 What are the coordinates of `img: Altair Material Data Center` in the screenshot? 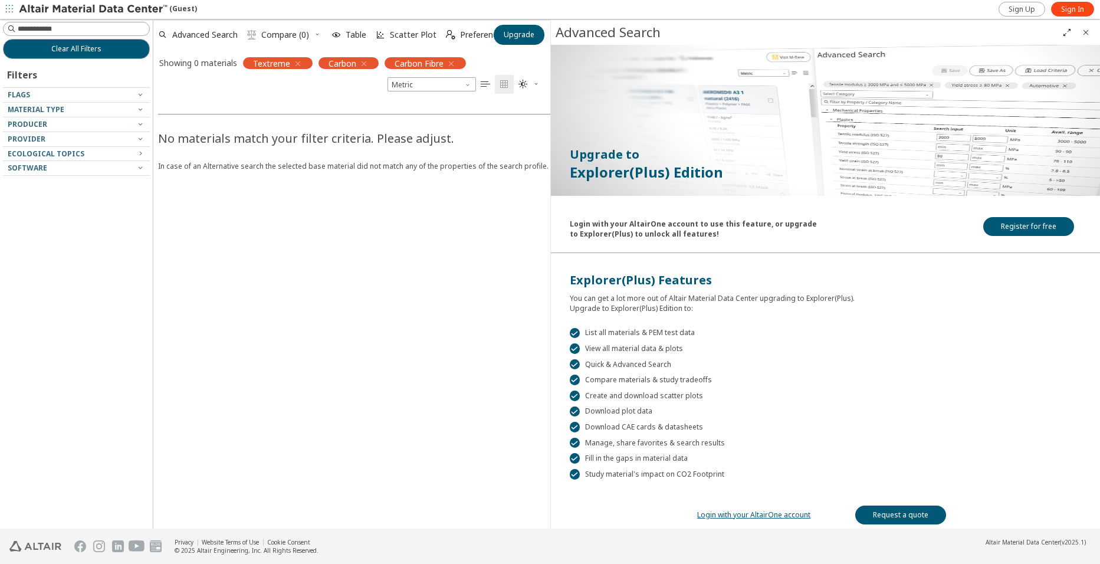 It's located at (94, 9).